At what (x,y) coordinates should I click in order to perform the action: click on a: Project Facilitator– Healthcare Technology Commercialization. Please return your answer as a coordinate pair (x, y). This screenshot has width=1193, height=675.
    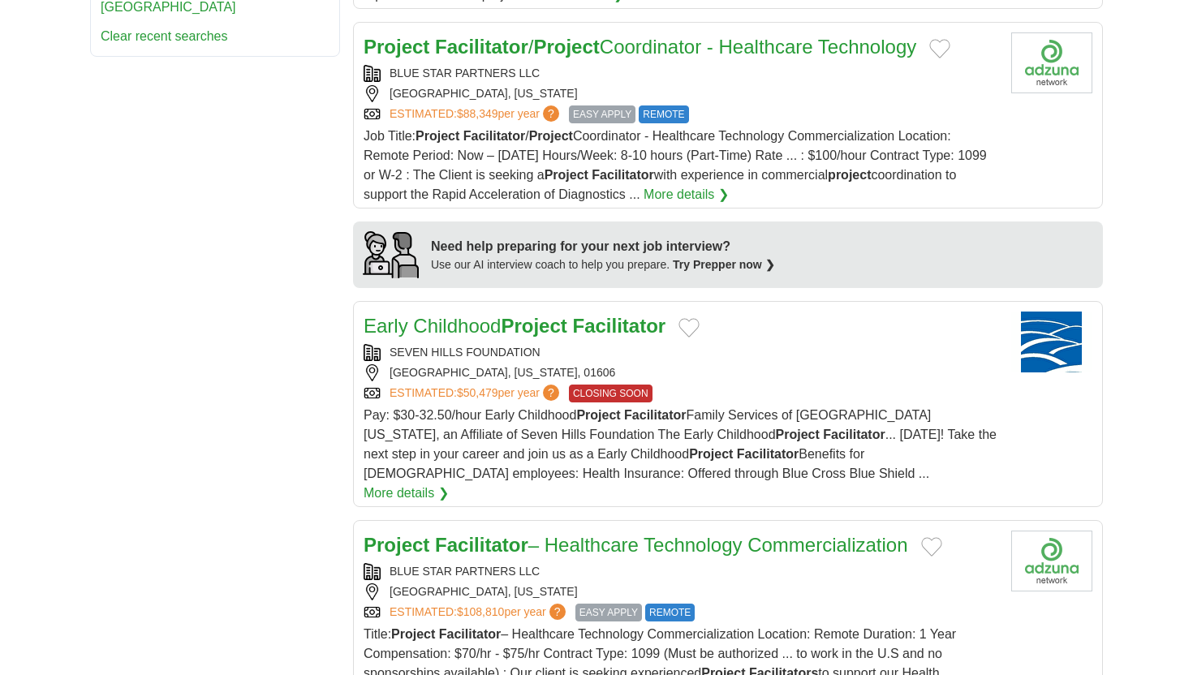
    Looking at the image, I should click on (635, 544).